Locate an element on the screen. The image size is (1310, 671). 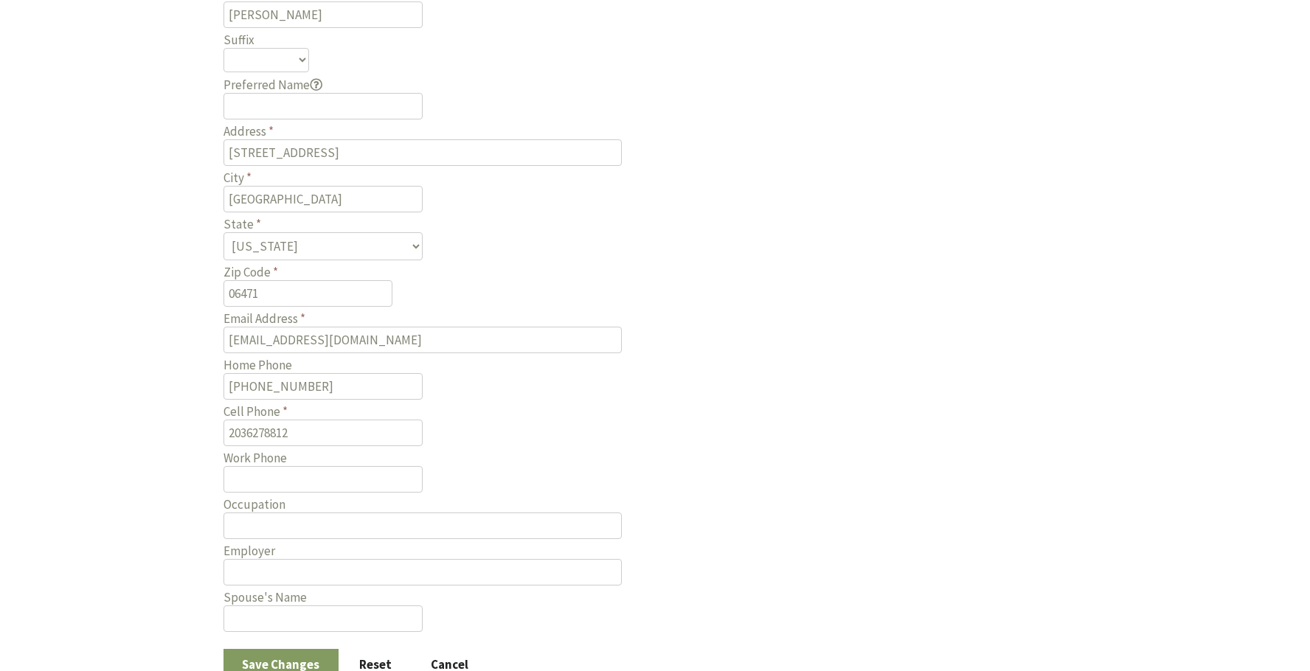
label: Cell Phone is located at coordinates (508, 412).